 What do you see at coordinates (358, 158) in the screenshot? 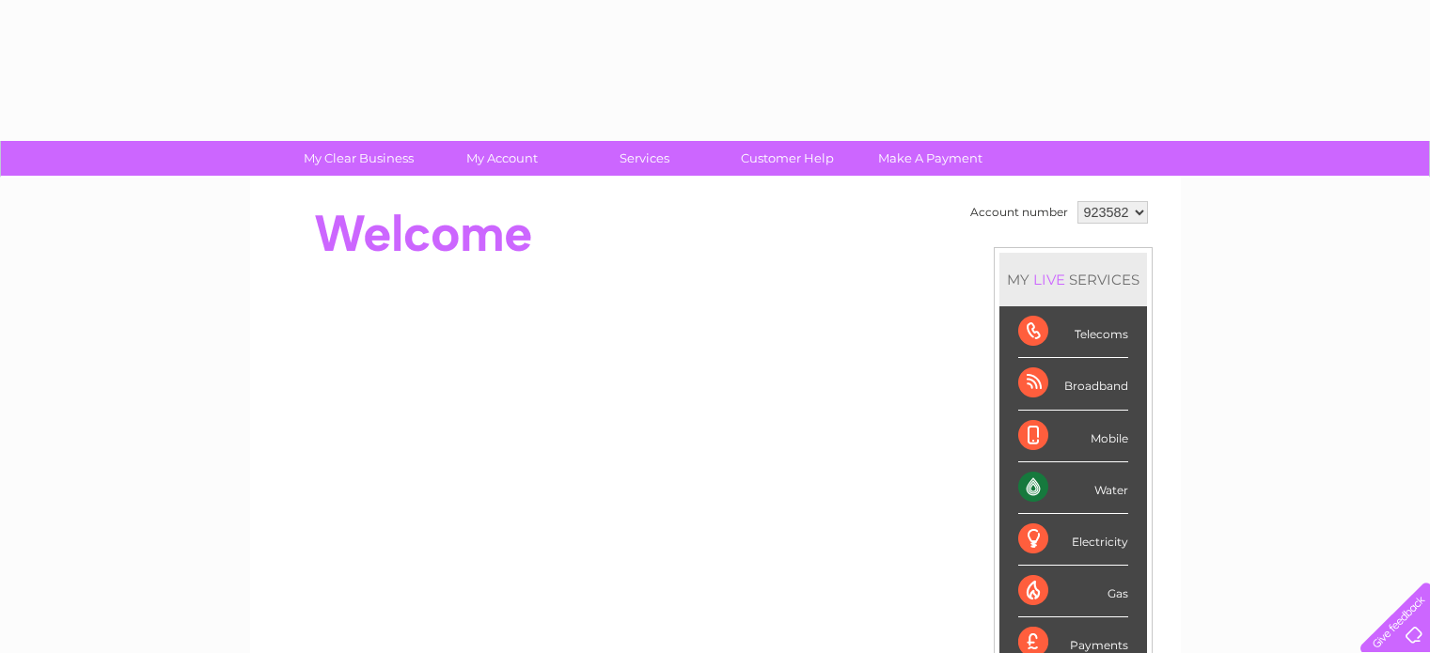
I see `a: My Clear Business` at bounding box center [358, 158].